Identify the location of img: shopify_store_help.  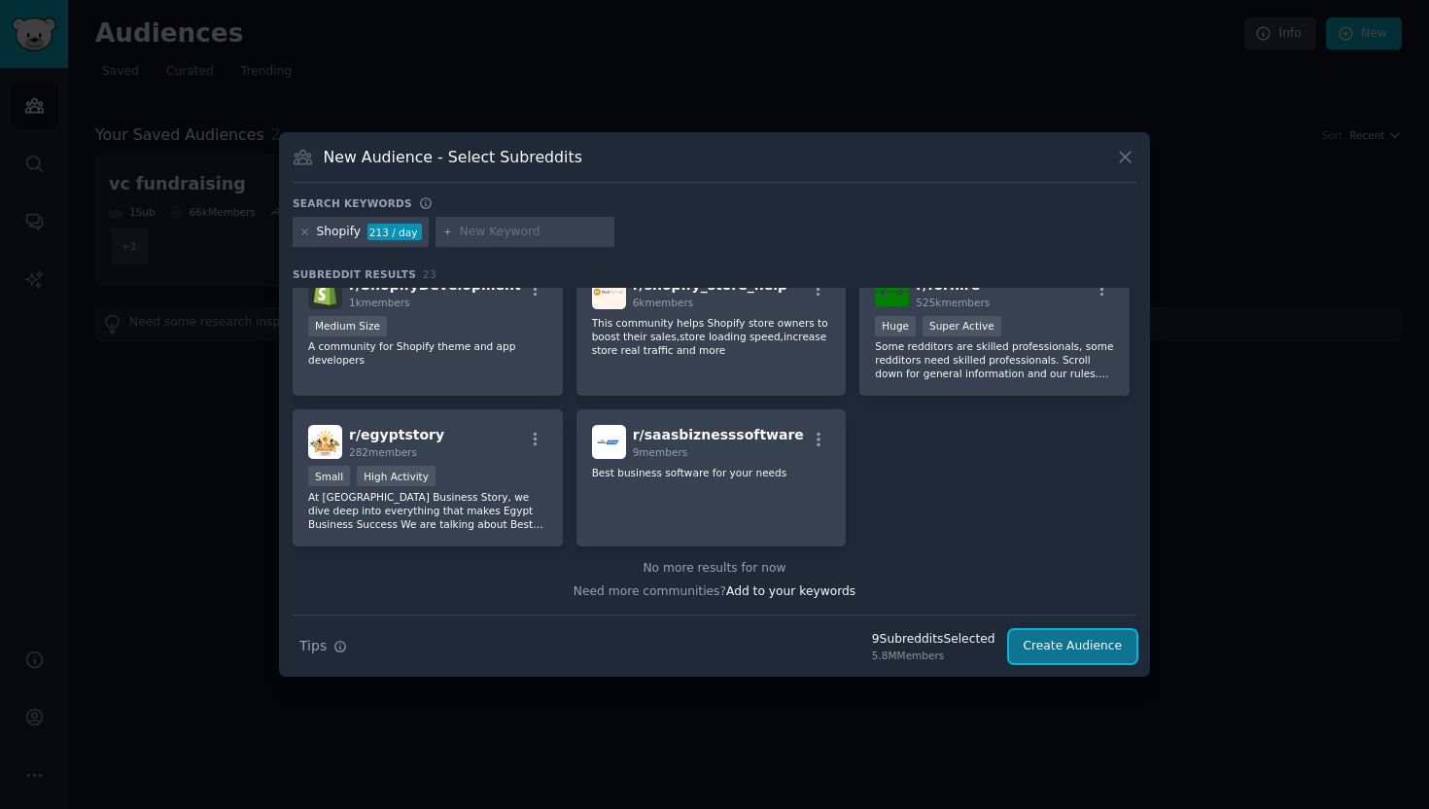
(608, 292).